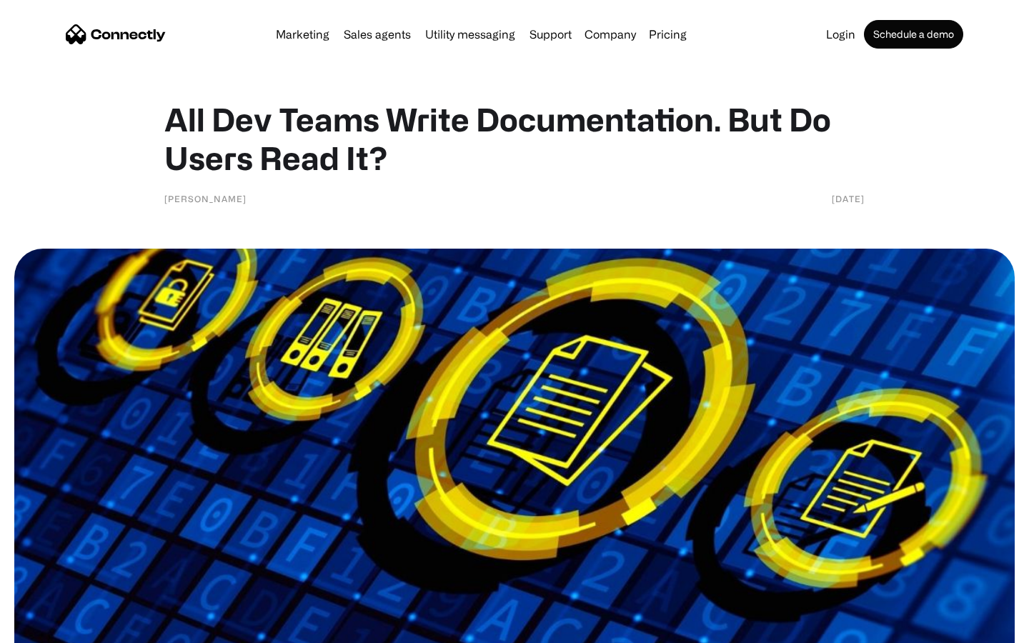  Describe the element at coordinates (302, 34) in the screenshot. I see `a: Marketing` at that location.